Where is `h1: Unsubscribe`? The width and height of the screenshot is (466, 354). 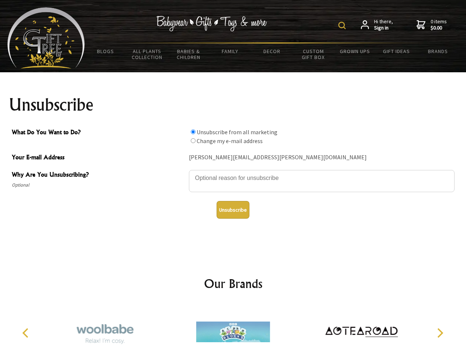 h1: Unsubscribe is located at coordinates (233, 105).